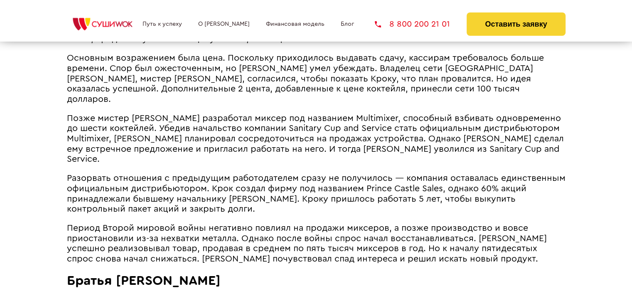  Describe the element at coordinates (162, 24) in the screenshot. I see `a: Путь к успеху` at that location.